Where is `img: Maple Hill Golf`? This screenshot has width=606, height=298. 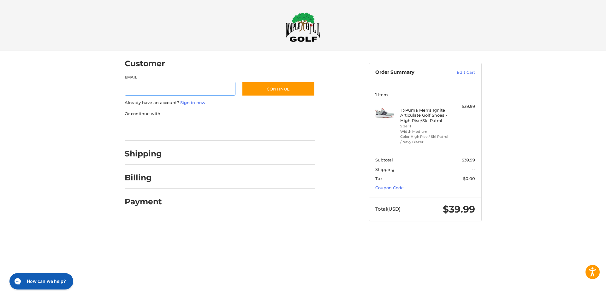 img: Maple Hill Golf is located at coordinates (303, 27).